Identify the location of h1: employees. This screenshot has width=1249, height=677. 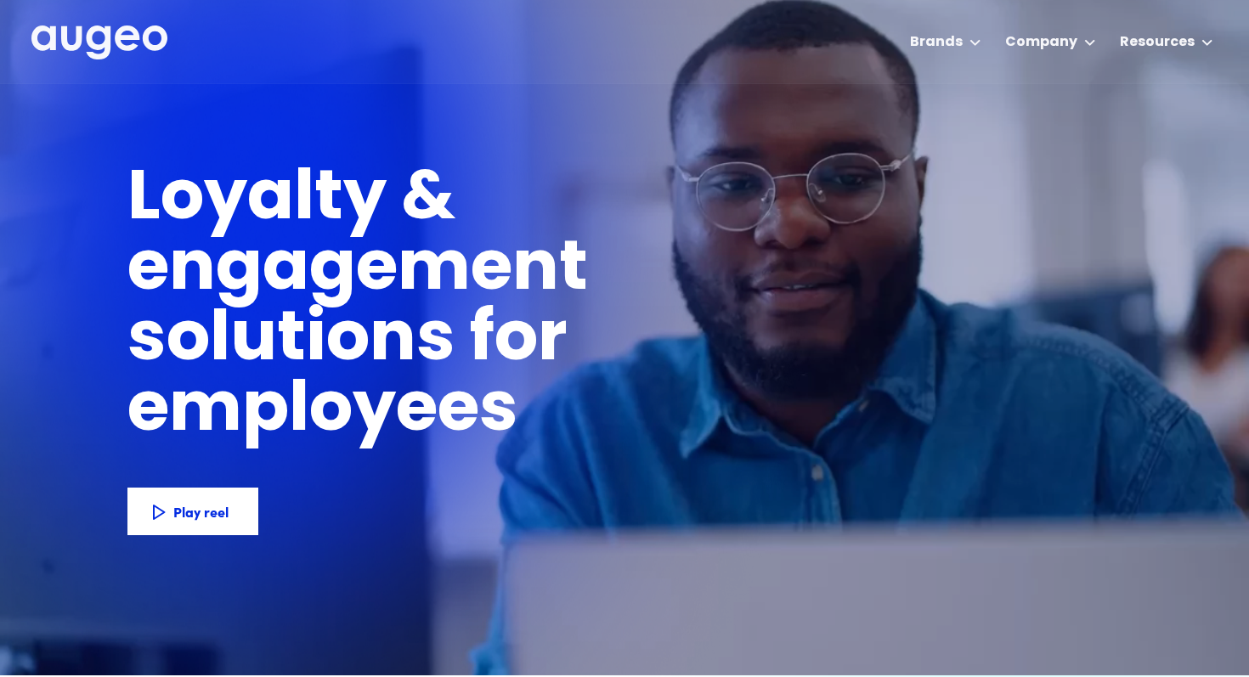
(337, 412).